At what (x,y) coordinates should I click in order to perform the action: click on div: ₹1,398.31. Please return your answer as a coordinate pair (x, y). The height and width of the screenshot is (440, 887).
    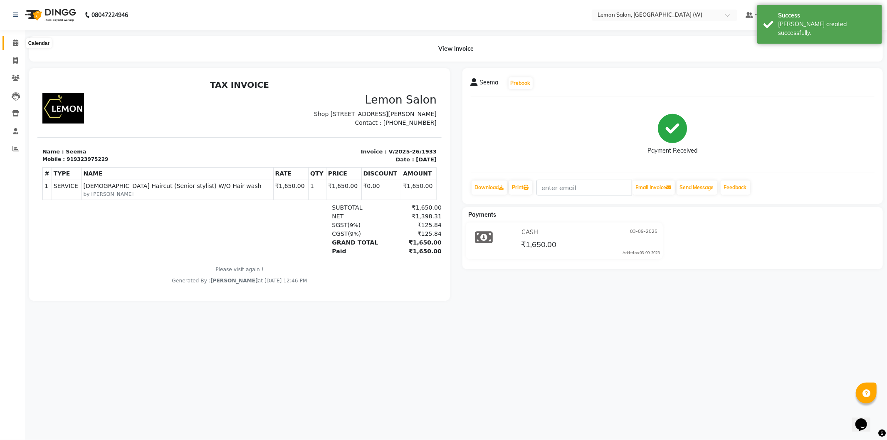
    Looking at the image, I should click on (376, 140).